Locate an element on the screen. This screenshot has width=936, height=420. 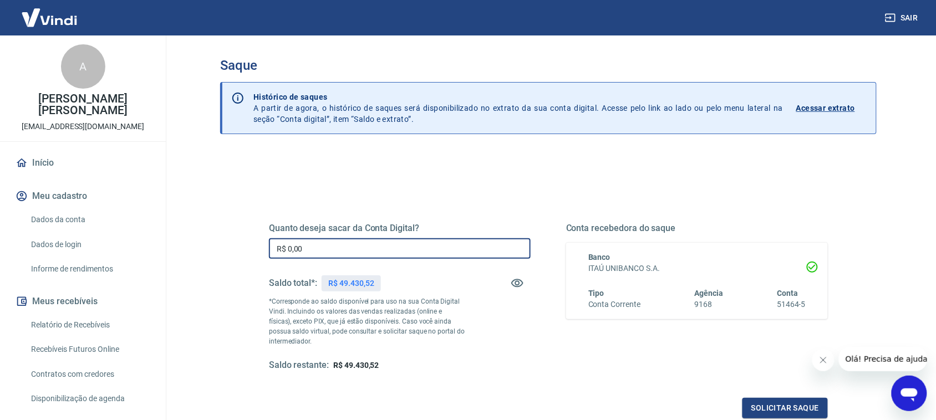
button: Meu cadastro is located at coordinates (83, 196).